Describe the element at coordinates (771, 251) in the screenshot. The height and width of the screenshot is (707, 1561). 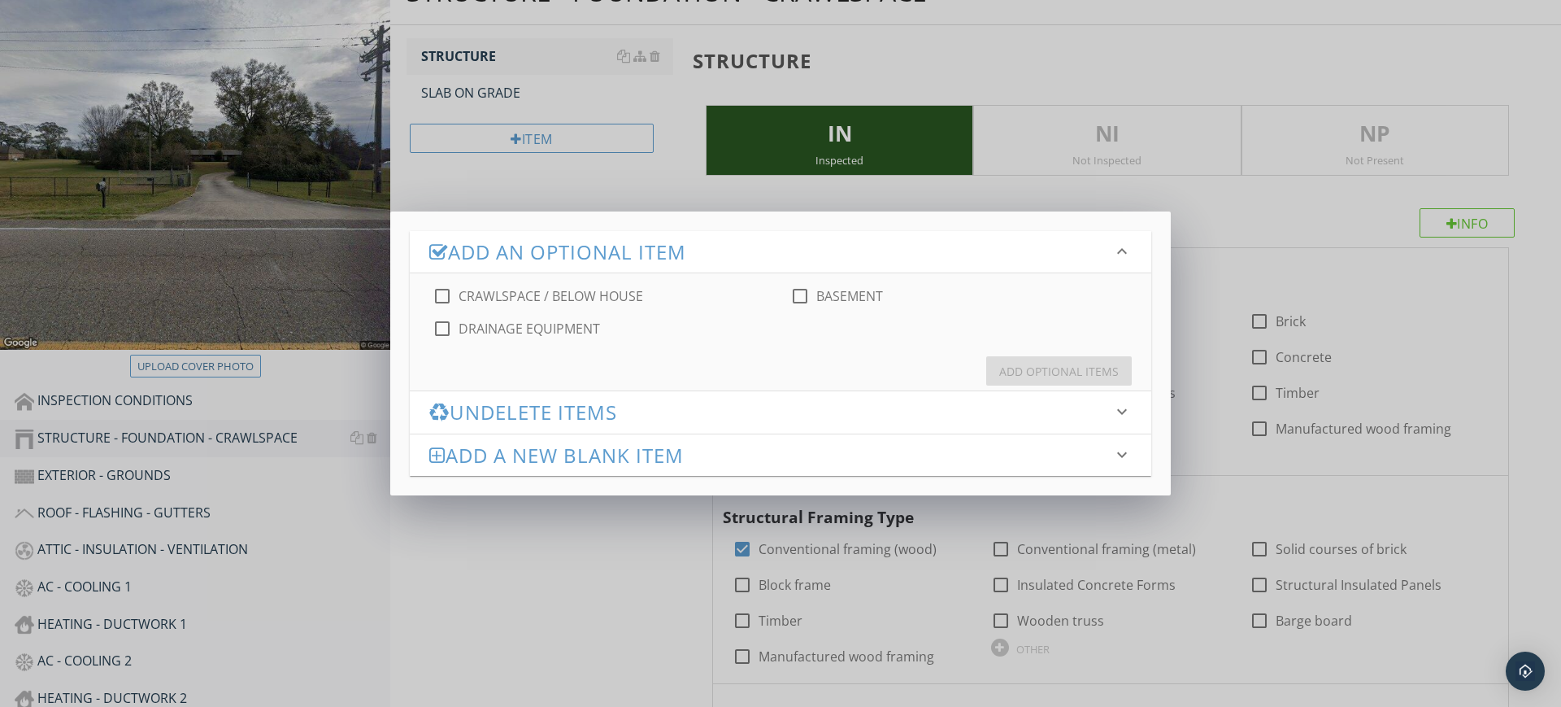
I see `h3: Add an Optional Item` at that location.